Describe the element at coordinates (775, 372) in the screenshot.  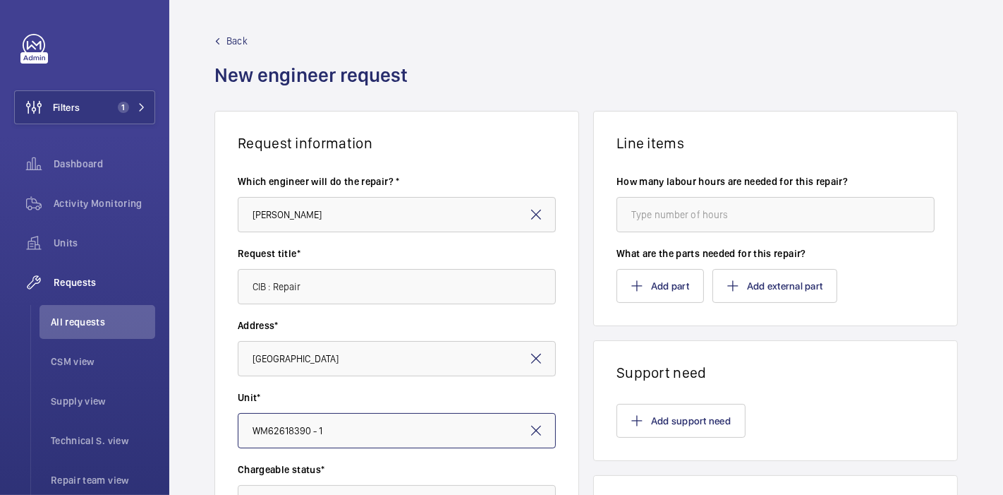
I see `h1: Support need` at that location.